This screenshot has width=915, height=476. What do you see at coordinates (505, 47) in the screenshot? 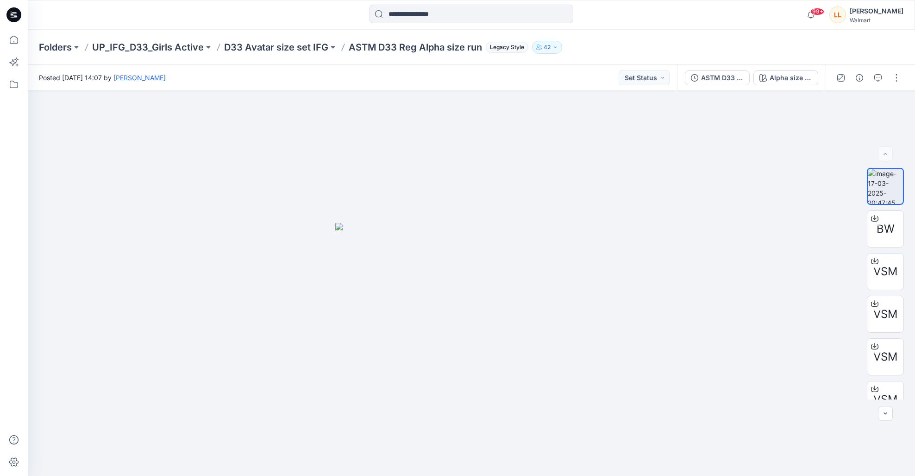
I see `button: Legacy Style` at bounding box center [505, 47].